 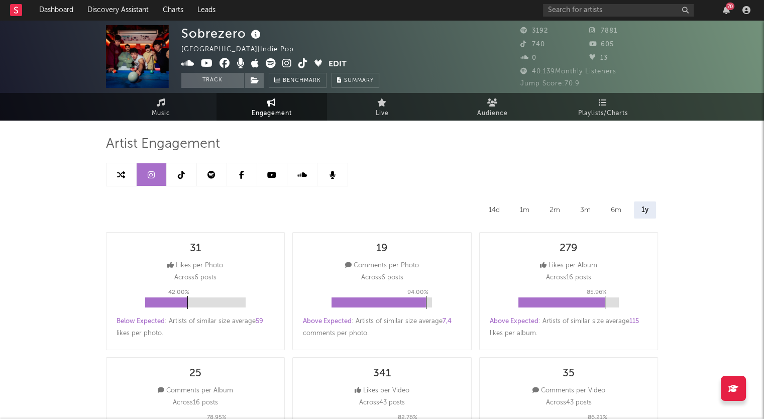 I want to click on div: : Artists of similar size average likes per photo ., so click(x=196, y=328).